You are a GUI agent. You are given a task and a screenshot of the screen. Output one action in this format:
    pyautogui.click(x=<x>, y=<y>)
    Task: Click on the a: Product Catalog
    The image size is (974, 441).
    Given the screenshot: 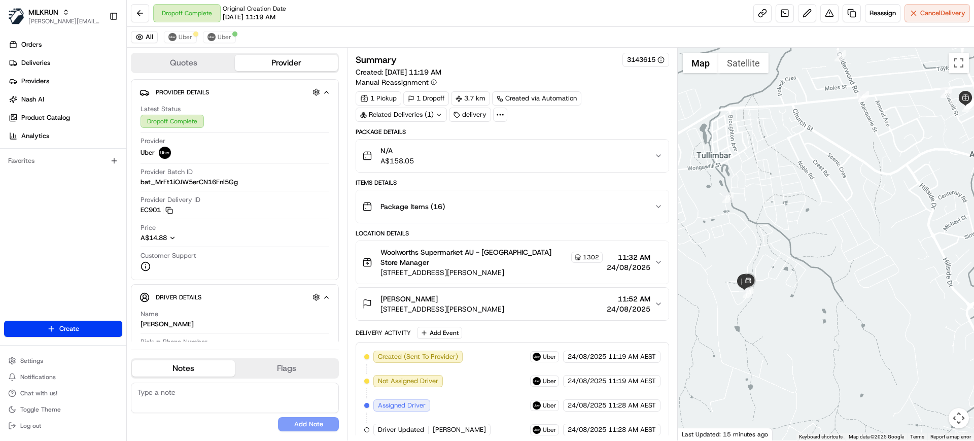 What is the action you would take?
    pyautogui.click(x=65, y=118)
    